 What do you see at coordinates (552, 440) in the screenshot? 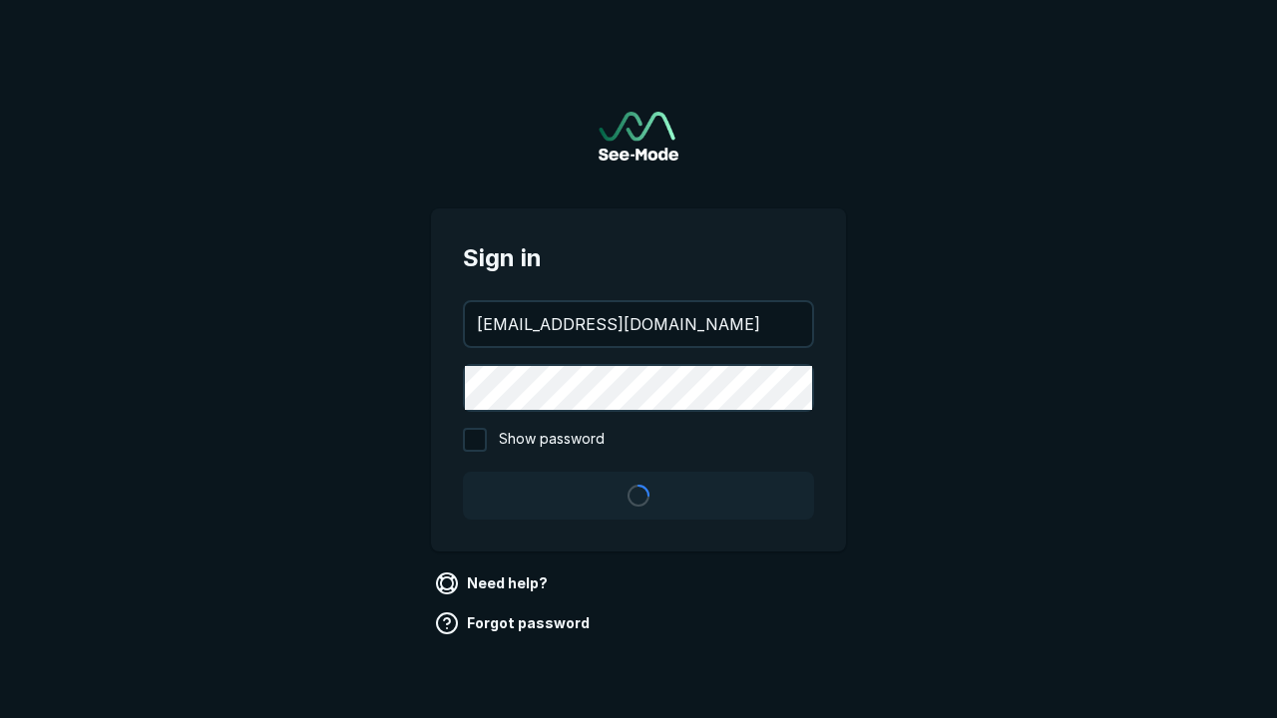
I see `span: Show password` at bounding box center [552, 440].